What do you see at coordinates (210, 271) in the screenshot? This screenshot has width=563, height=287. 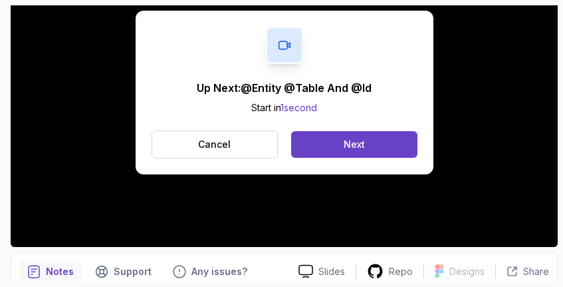 I see `button: Feedback button` at bounding box center [210, 271].